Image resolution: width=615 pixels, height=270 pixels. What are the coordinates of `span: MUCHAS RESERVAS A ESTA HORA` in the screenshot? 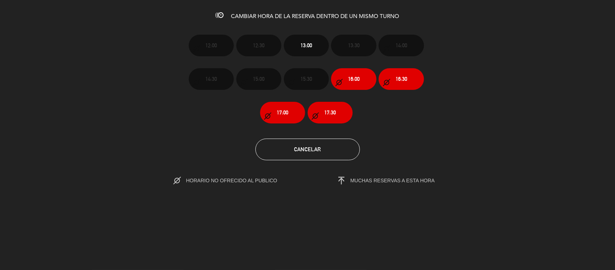 It's located at (393, 180).